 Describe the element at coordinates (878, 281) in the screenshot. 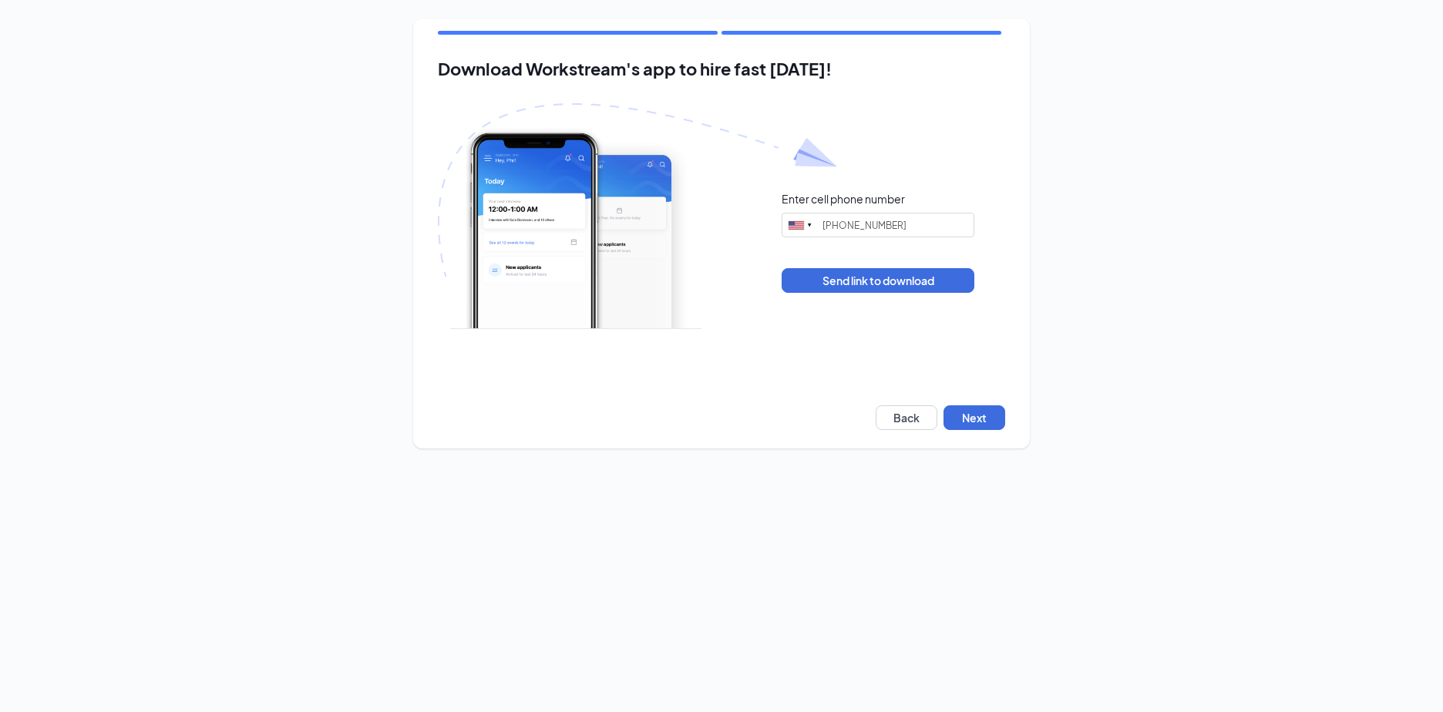

I see `button: Send link to download` at that location.